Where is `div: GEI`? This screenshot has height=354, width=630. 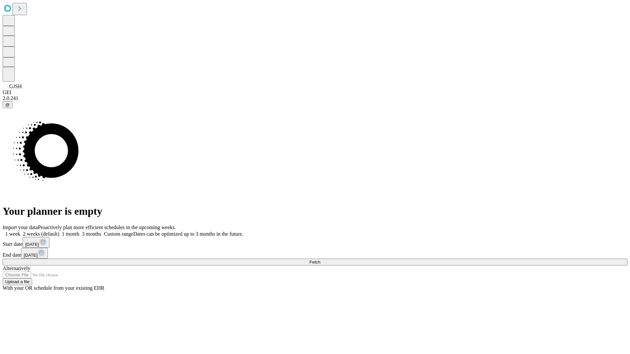
div: GEI is located at coordinates (315, 93).